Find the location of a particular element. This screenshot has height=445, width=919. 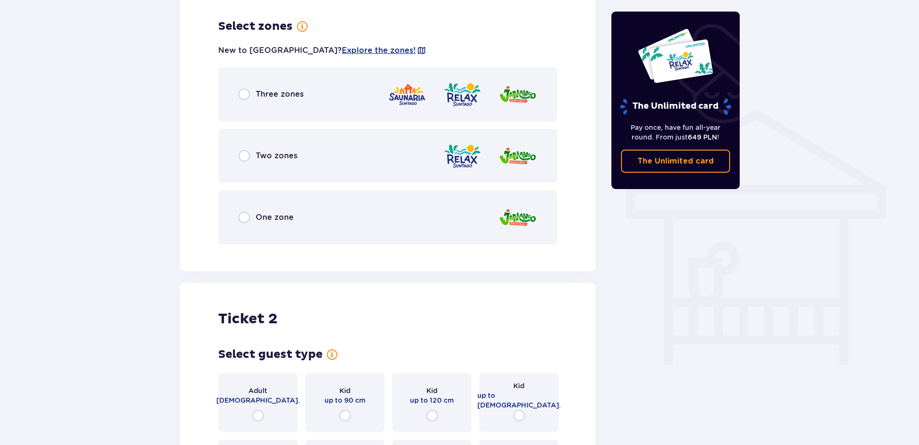

a: The Unlimited card is located at coordinates (676, 161).